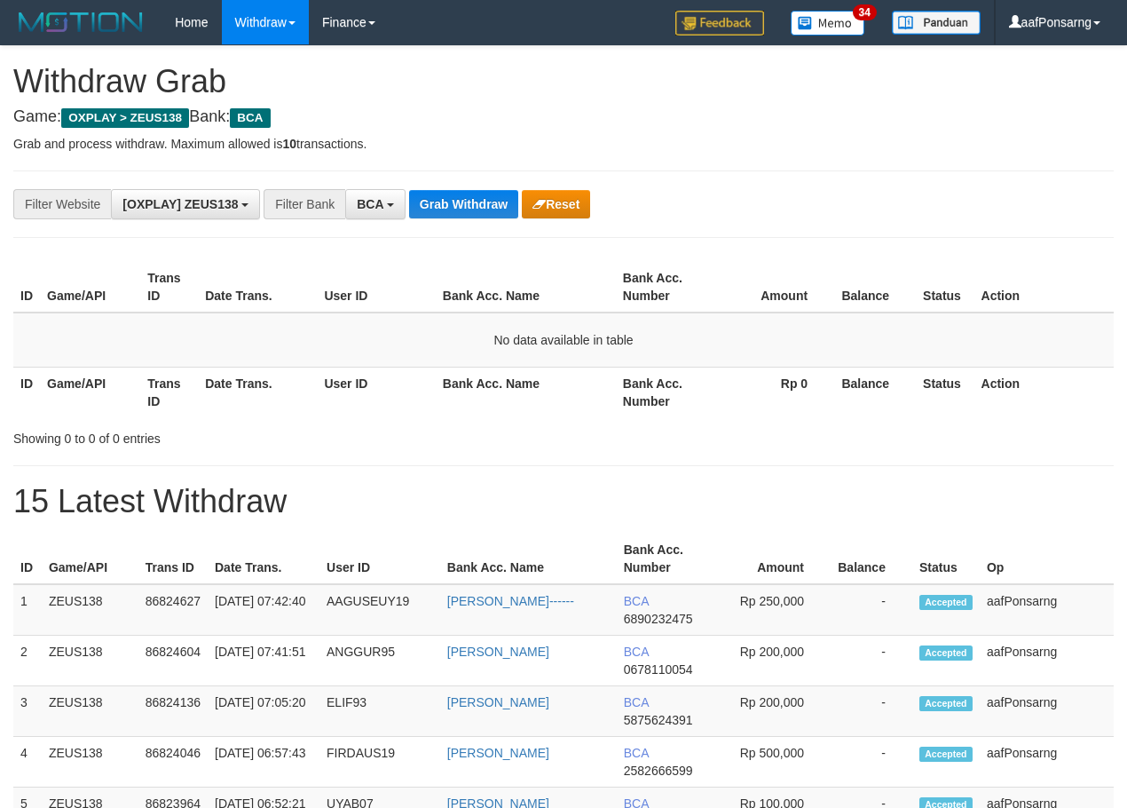 This screenshot has width=1127, height=808. What do you see at coordinates (62, 204) in the screenshot?
I see `div: Filter Website` at bounding box center [62, 204].